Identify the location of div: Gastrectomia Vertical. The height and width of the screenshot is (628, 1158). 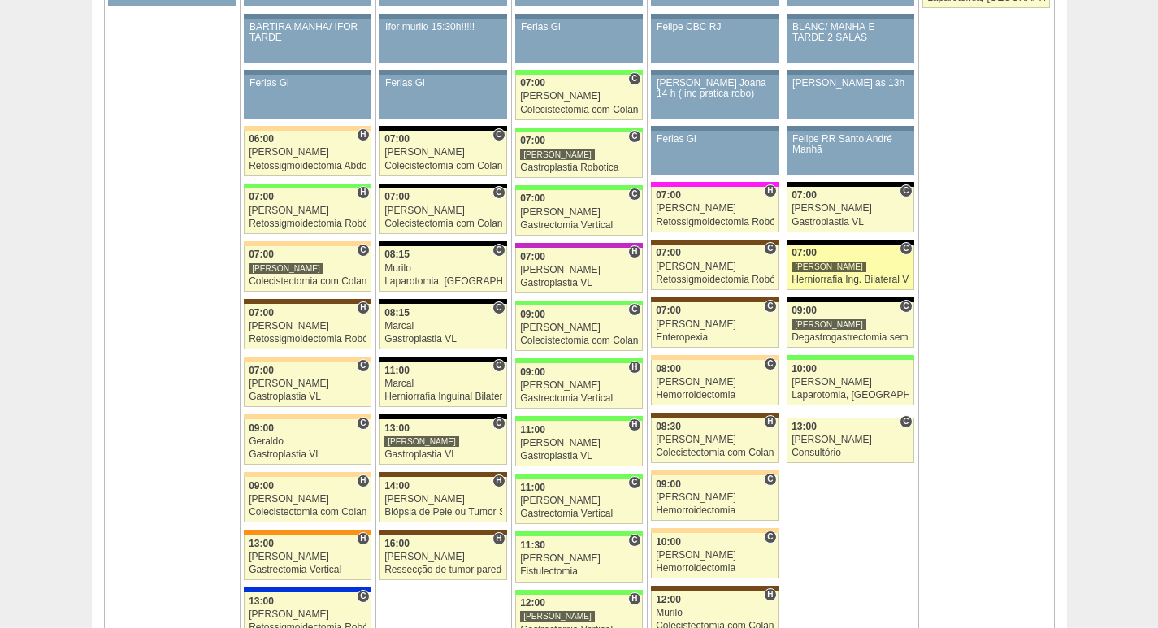
(307, 570).